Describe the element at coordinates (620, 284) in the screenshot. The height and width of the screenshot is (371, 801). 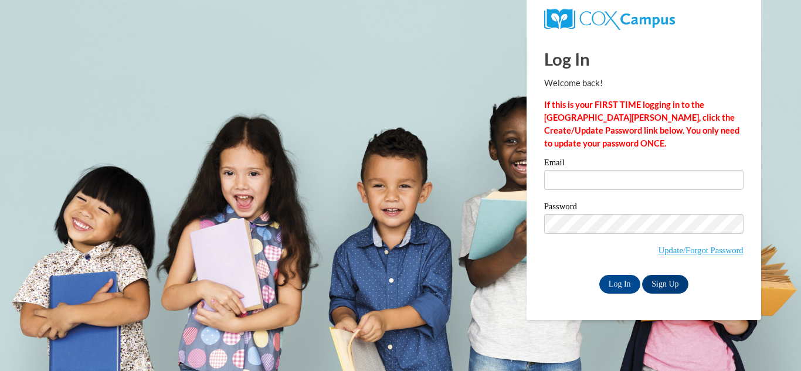
I see `input: Log In` at that location.